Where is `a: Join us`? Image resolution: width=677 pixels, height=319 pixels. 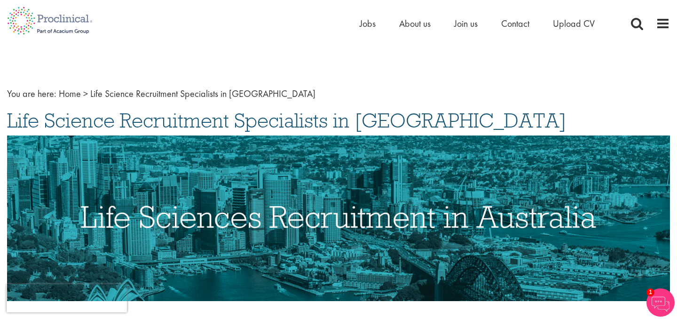 a: Join us is located at coordinates (466, 24).